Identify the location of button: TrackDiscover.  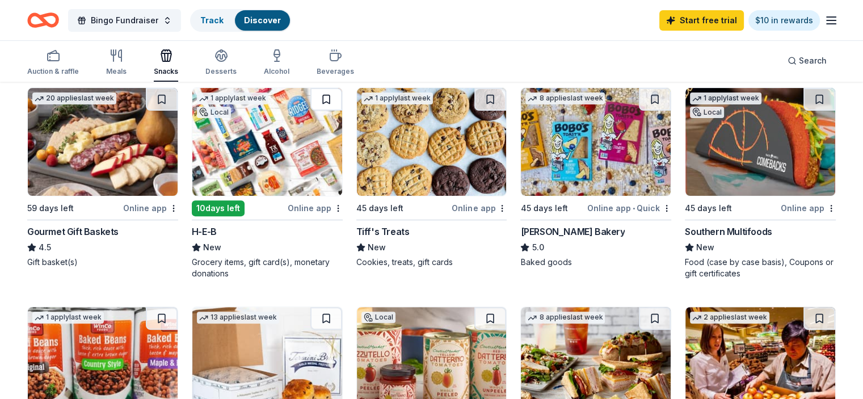
(241, 20).